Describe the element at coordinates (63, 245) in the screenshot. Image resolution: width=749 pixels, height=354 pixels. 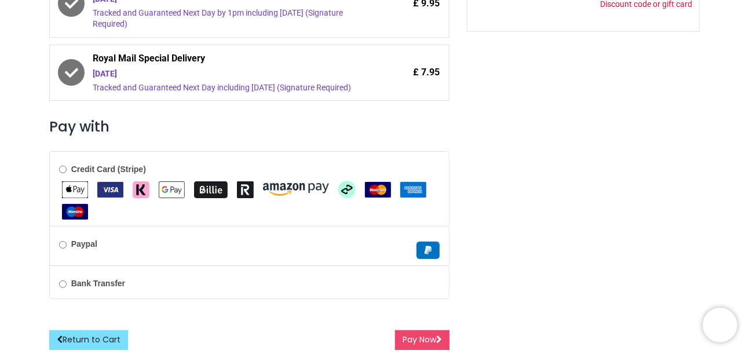
I see `input: Paypal` at that location.